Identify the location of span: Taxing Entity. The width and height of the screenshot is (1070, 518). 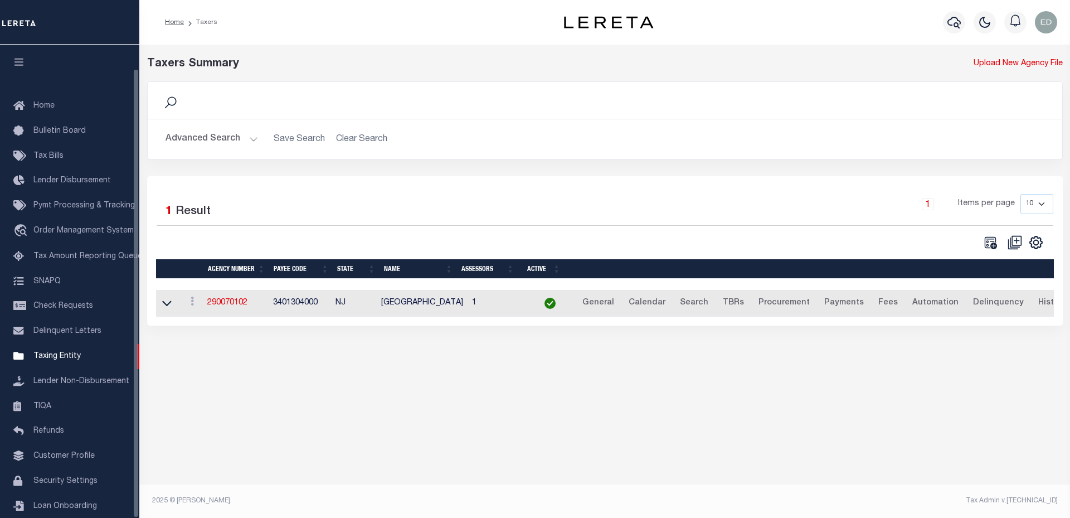
(57, 356).